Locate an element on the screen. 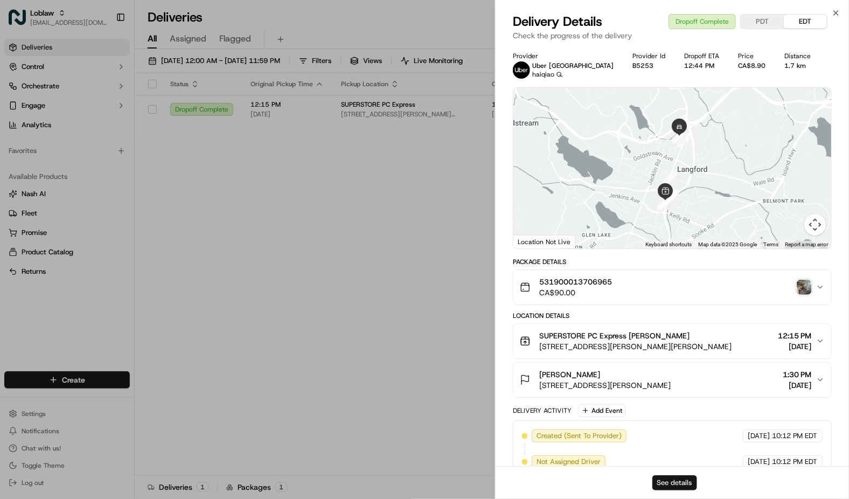 The width and height of the screenshot is (849, 499). button: B5253 is located at coordinates (643, 66).